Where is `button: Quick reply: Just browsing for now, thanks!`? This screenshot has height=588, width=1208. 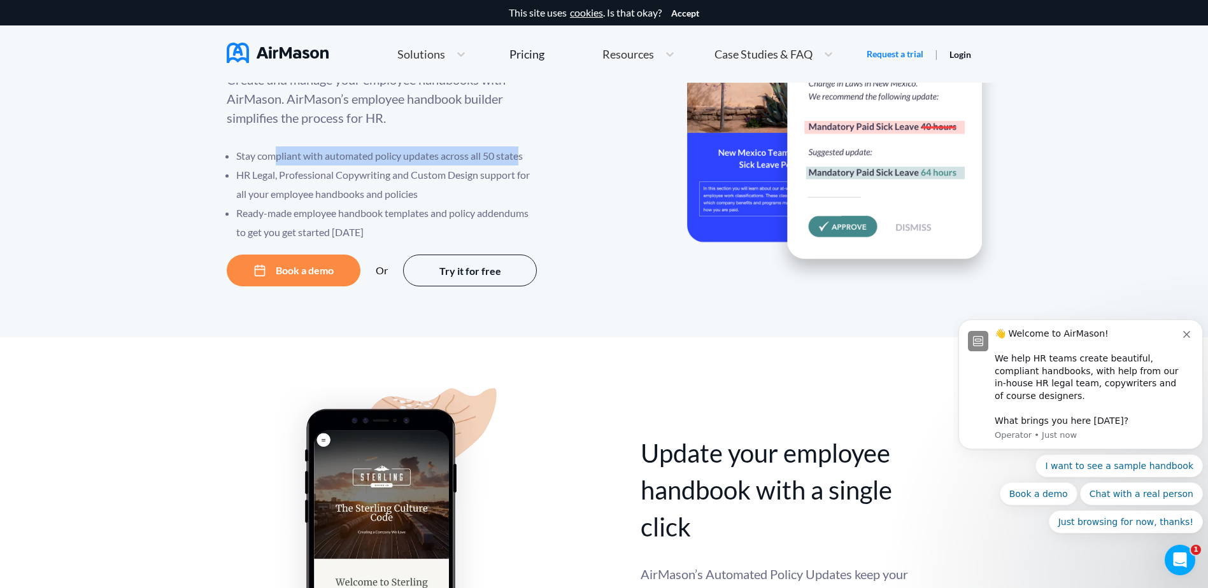 button: Quick reply: Just browsing for now, thanks! is located at coordinates (173, 217).